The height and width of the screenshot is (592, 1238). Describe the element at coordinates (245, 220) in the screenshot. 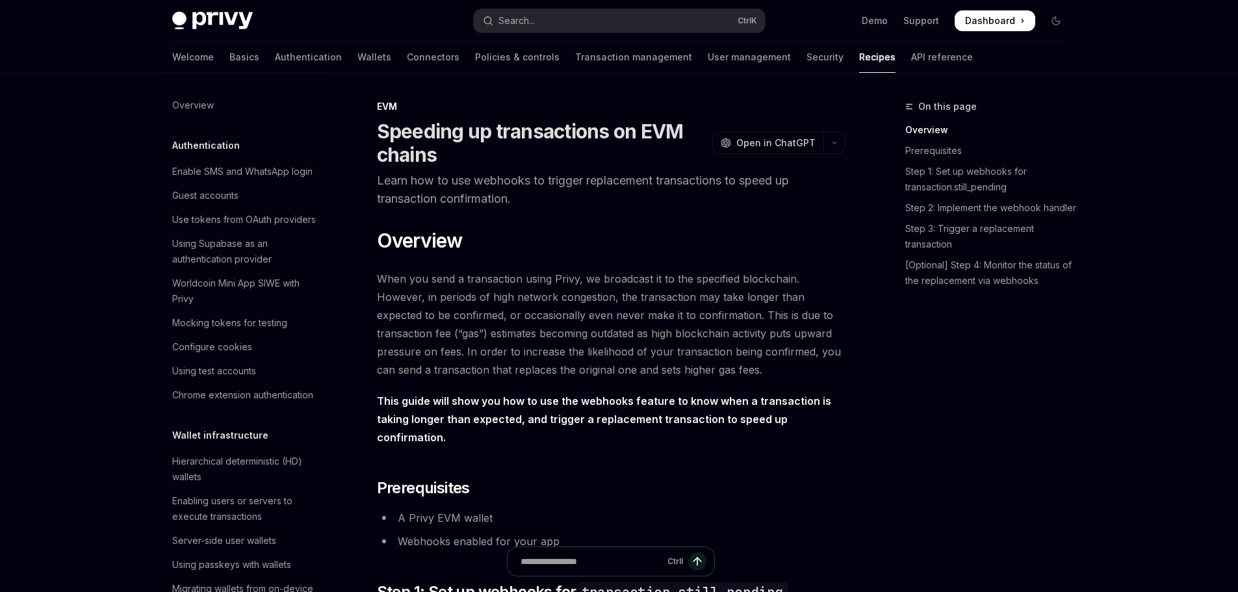

I see `a: Use tokens from OAuth providers` at that location.